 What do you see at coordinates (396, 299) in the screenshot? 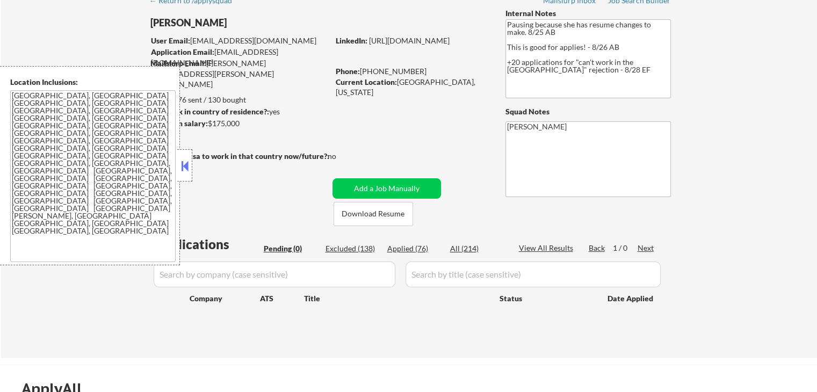
I see `div: Title` at bounding box center [396, 299].